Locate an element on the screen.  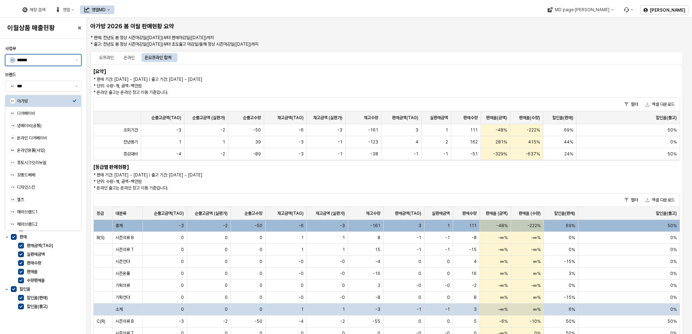
span: 판매율 is located at coordinates (32, 271).